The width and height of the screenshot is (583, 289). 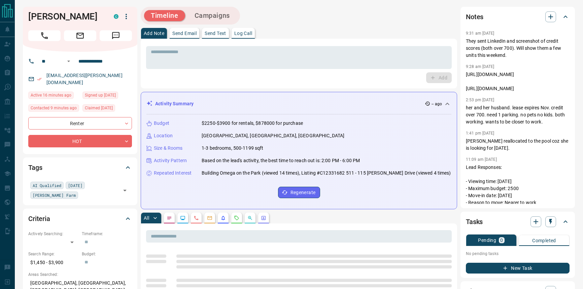 What do you see at coordinates (518, 254) in the screenshot?
I see `p: No pending tasks` at bounding box center [518, 254].